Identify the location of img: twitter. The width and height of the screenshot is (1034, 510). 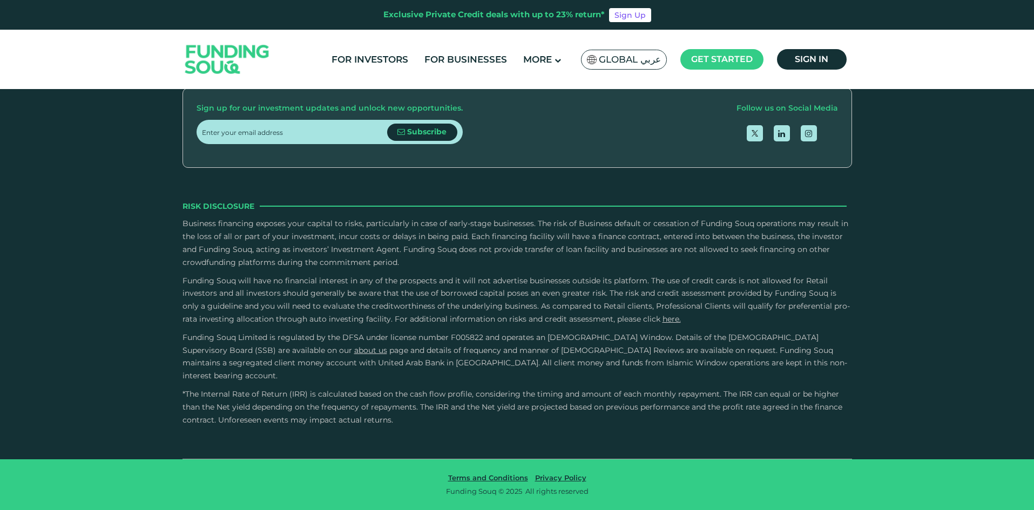
(755, 133).